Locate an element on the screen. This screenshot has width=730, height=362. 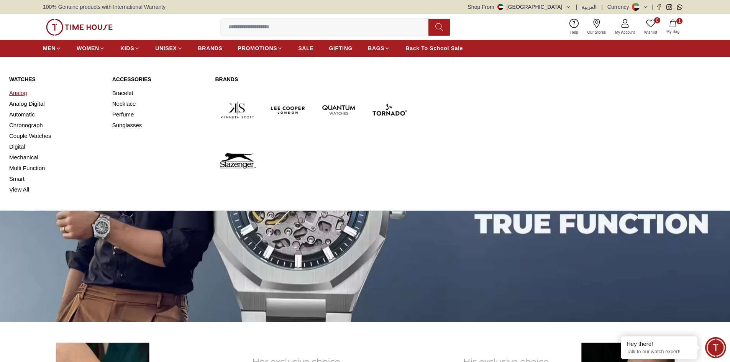
a: Multi Function is located at coordinates (56, 168).